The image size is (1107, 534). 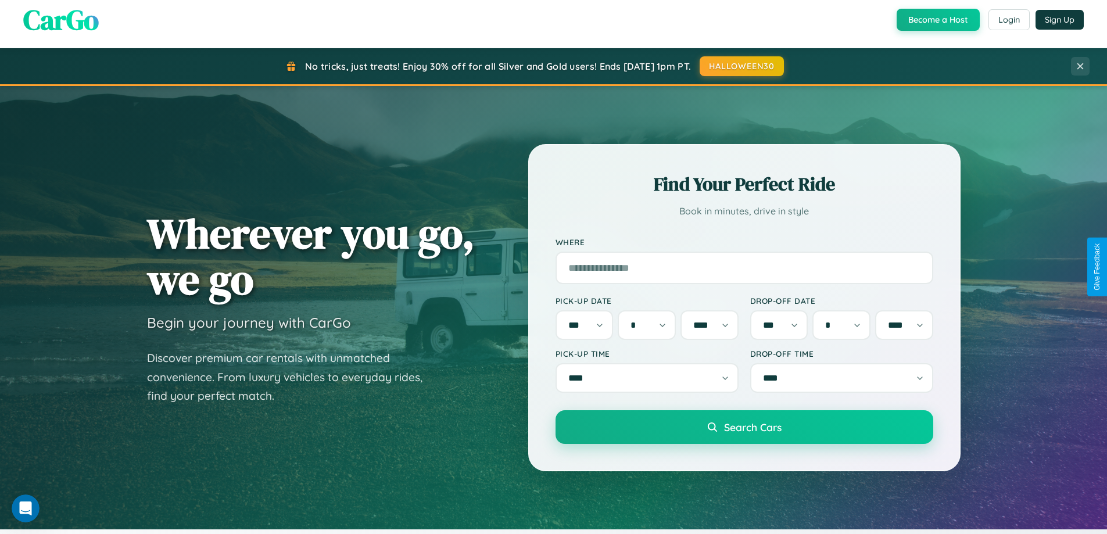 What do you see at coordinates (842, 301) in the screenshot?
I see `label: Drop-off Date` at bounding box center [842, 301].